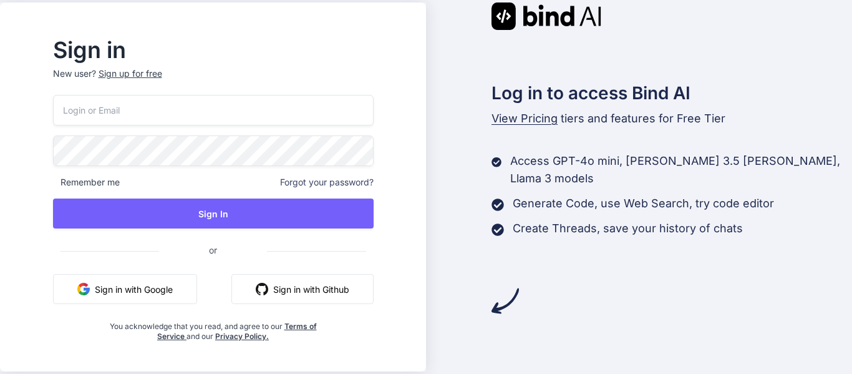 This screenshot has height=374, width=852. Describe the element at coordinates (242, 336) in the screenshot. I see `a: Privacy Policy.` at that location.